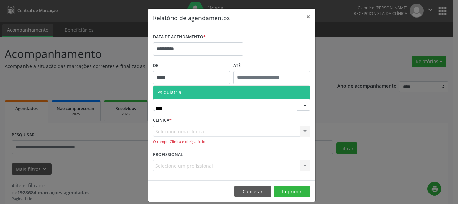  What do you see at coordinates (191, 65) in the screenshot?
I see `label: De` at bounding box center [191, 65].